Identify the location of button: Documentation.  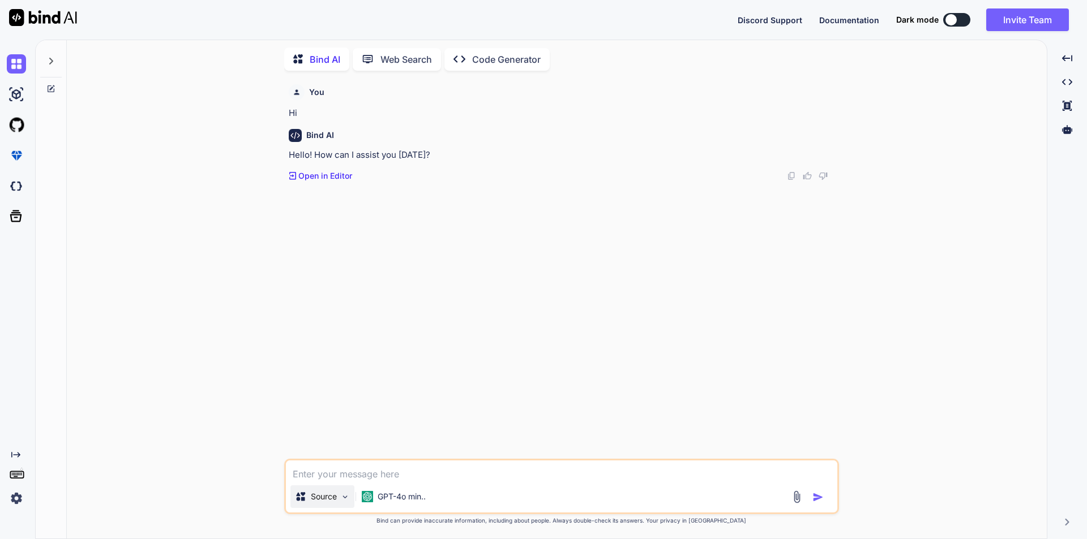
(849, 20).